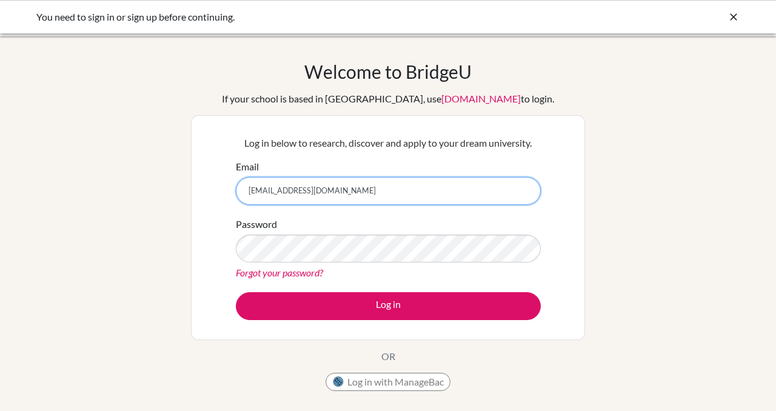 This screenshot has height=411, width=776. Describe the element at coordinates (388, 356) in the screenshot. I see `p: OR` at that location.